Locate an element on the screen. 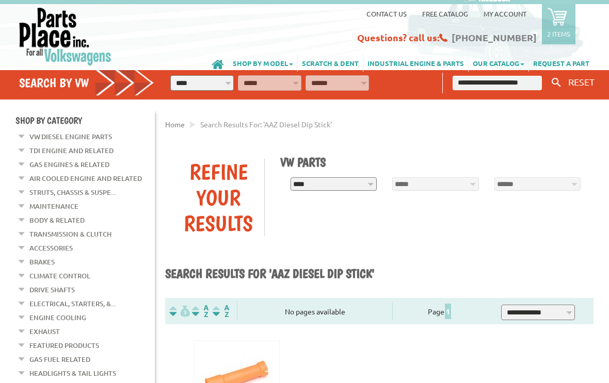 Image resolution: width=609 pixels, height=383 pixels. a: Drive Shafts is located at coordinates (52, 290).